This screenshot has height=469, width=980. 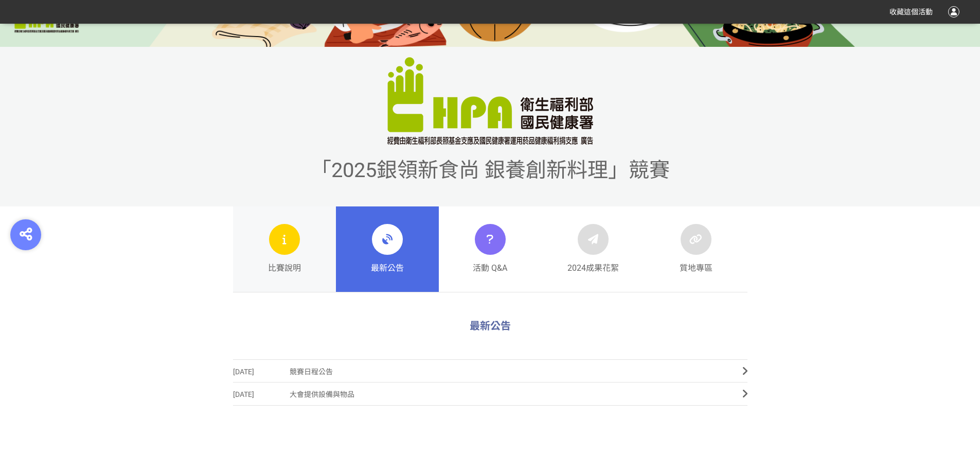 I want to click on span: 競賽日程公告, so click(x=508, y=372).